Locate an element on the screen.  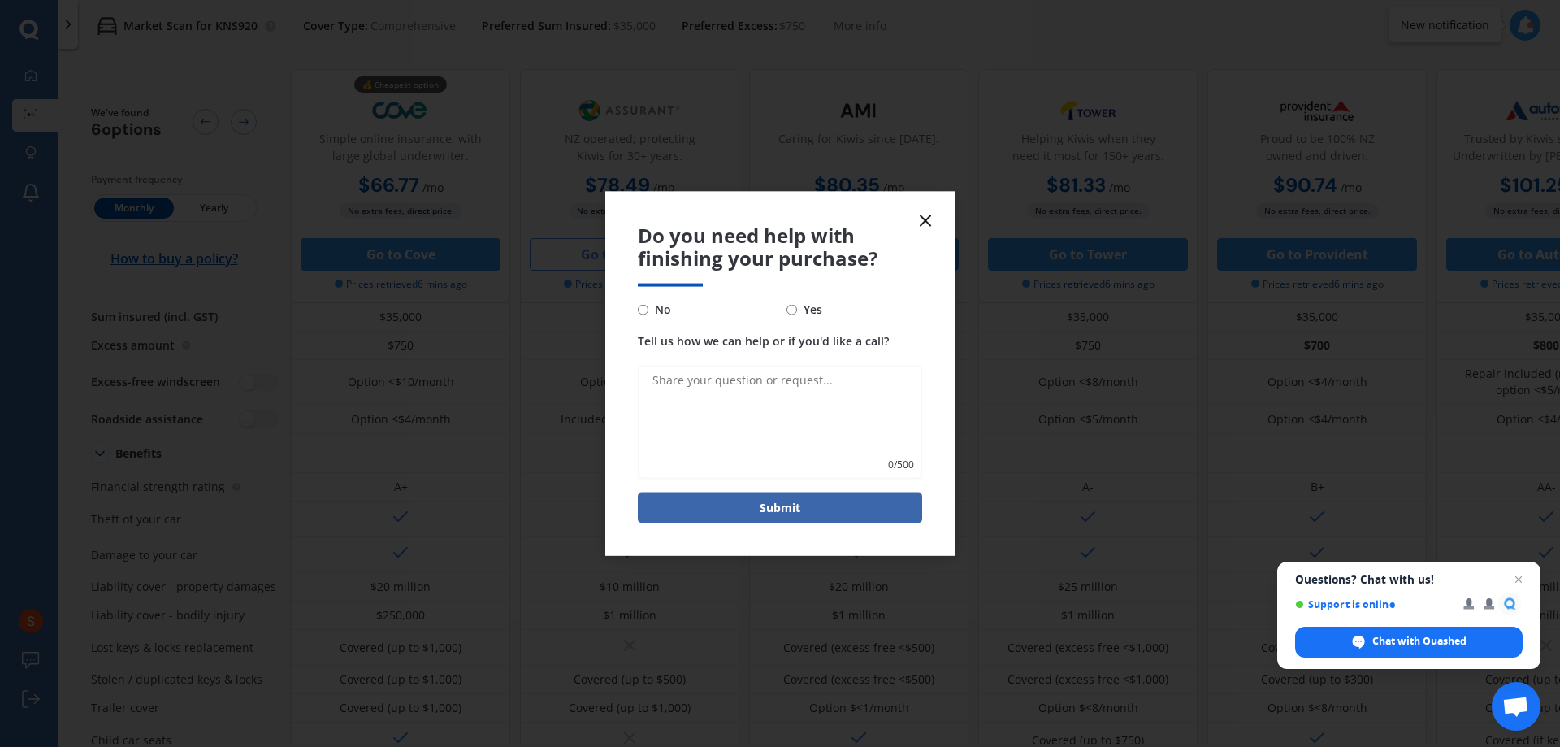
span: Support is online is located at coordinates (1373, 604).